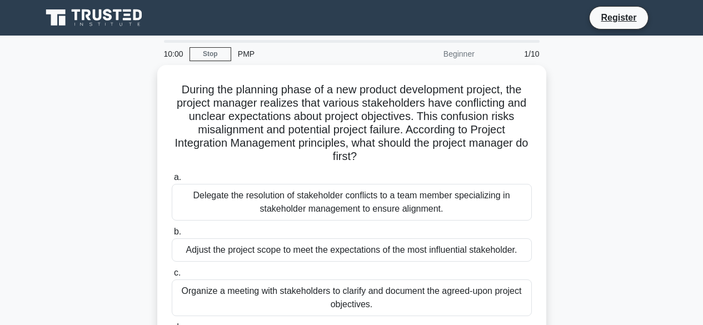  Describe the element at coordinates (307, 54) in the screenshot. I see `div: PMP` at that location.